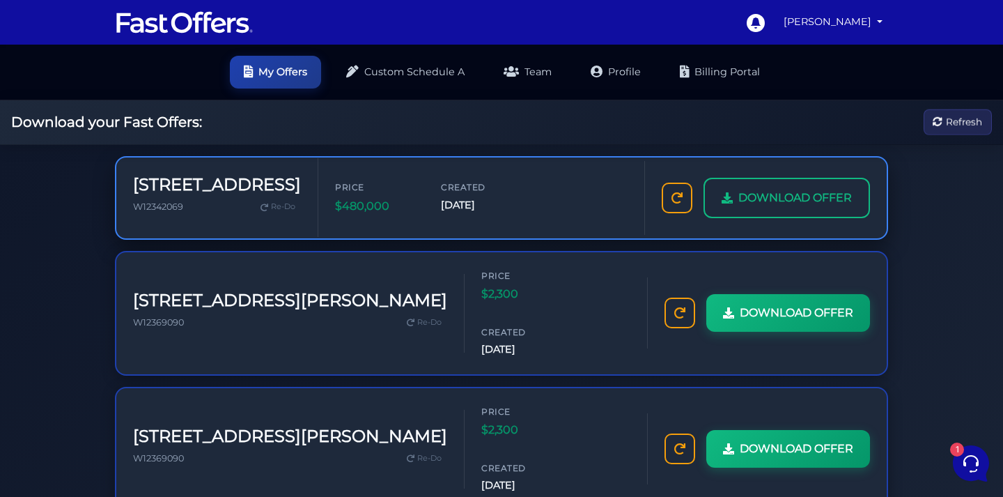 Image resolution: width=1003 pixels, height=497 pixels. What do you see at coordinates (139, 187) in the screenshot?
I see `button: Start a Conversation` at bounding box center [139, 187].